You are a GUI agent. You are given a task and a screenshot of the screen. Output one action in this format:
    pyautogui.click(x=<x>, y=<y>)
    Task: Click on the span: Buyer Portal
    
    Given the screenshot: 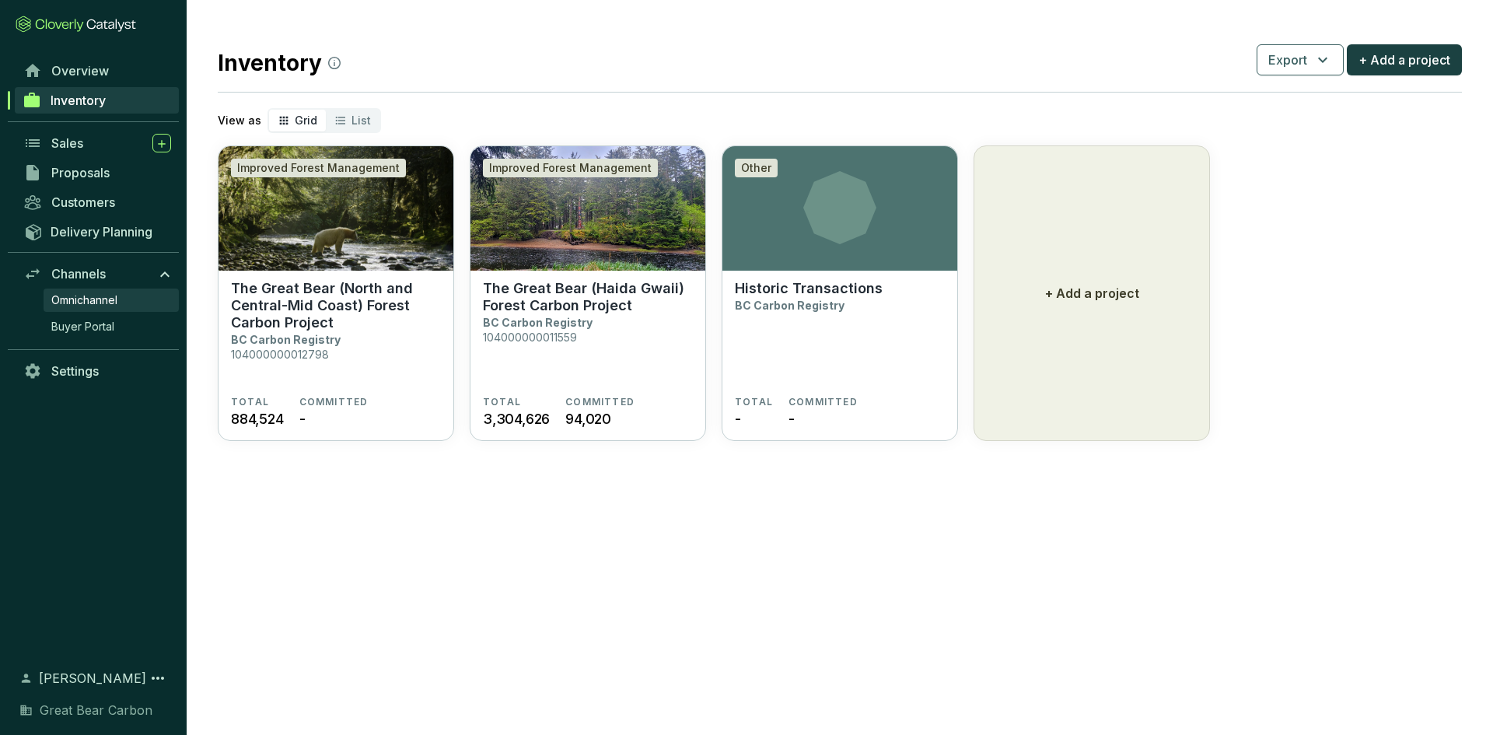 What is the action you would take?
    pyautogui.click(x=82, y=327)
    